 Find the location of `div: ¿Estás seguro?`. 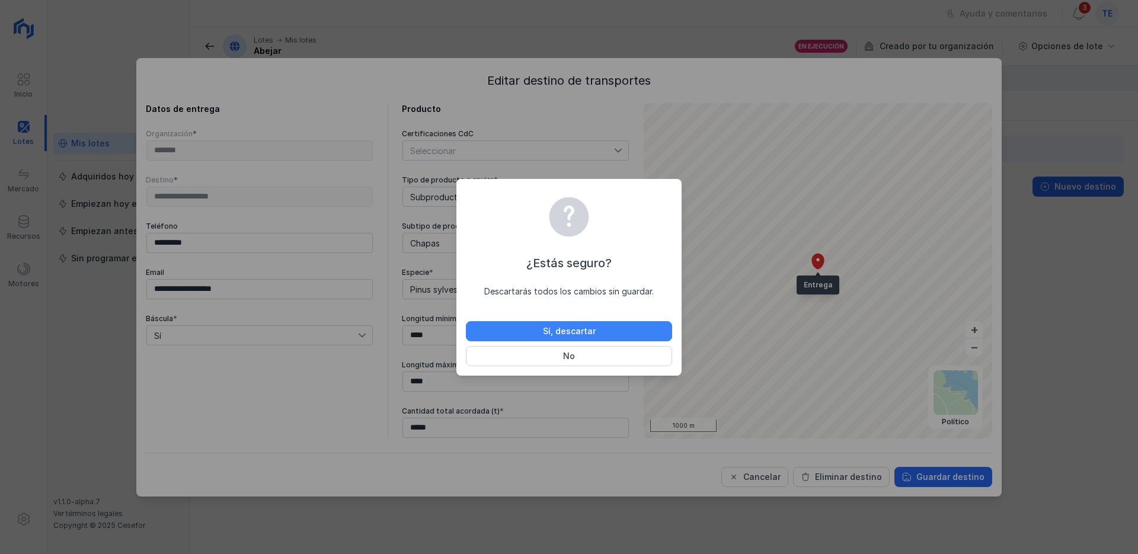

div: ¿Estás seguro? is located at coordinates (569, 263).